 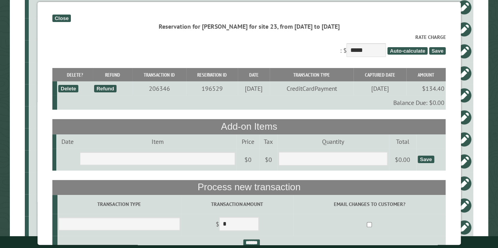 What do you see at coordinates (67, 142) in the screenshot?
I see `td: Date` at bounding box center [67, 142].